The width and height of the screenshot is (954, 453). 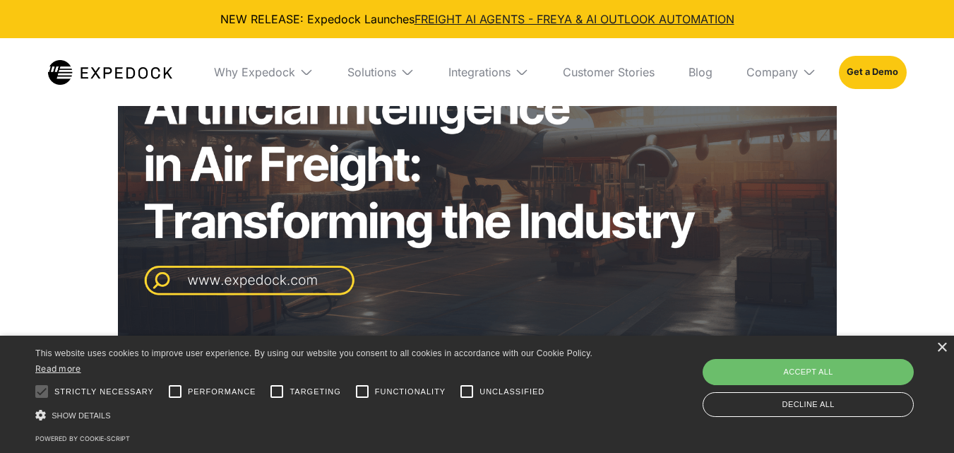 I want to click on span: Functionality, so click(x=410, y=391).